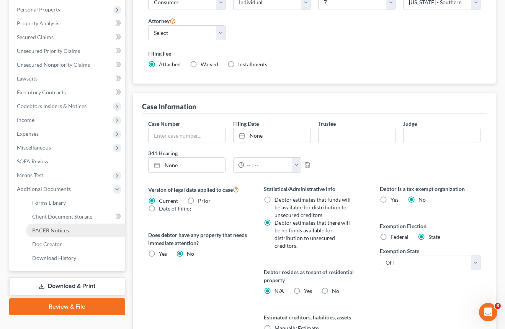  What do you see at coordinates (68, 92) in the screenshot?
I see `a: Executory Contracts` at bounding box center [68, 92].